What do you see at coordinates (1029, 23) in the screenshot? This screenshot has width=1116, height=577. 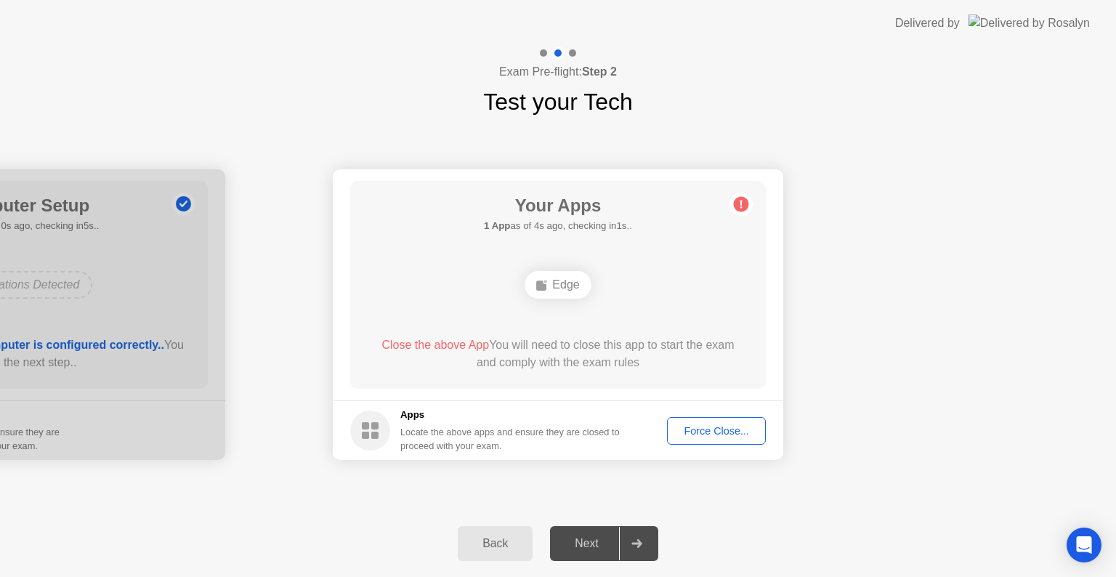 I see `img: Delivered by Rosalyn` at bounding box center [1029, 23].